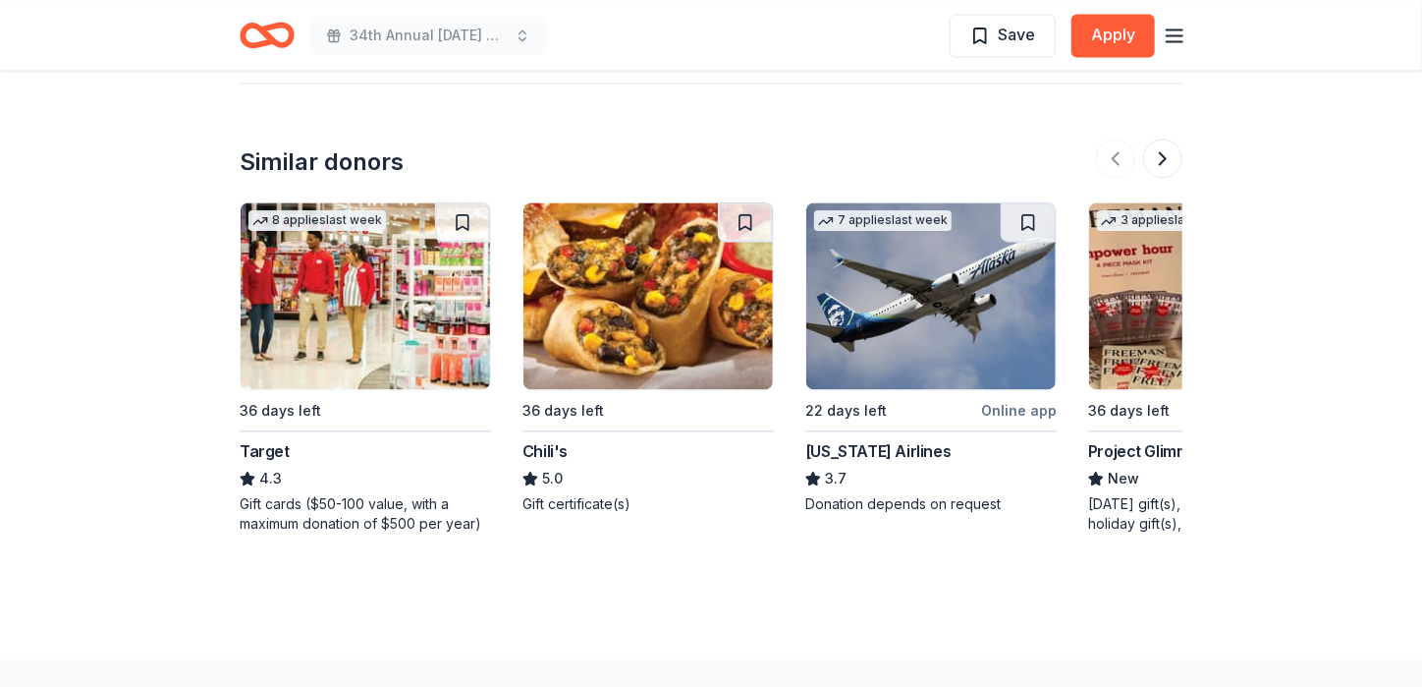 The height and width of the screenshot is (687, 1422). I want to click on div: Project Glimmer, so click(1147, 451).